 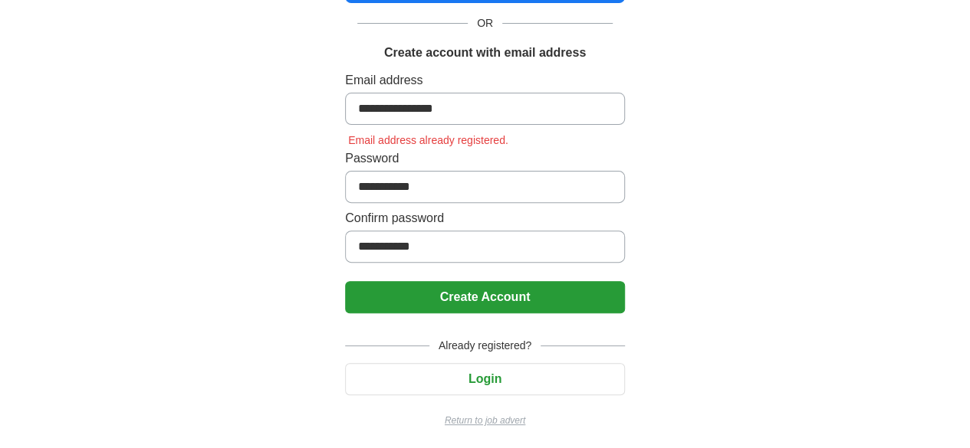 I want to click on label: Confirm password, so click(x=484, y=218).